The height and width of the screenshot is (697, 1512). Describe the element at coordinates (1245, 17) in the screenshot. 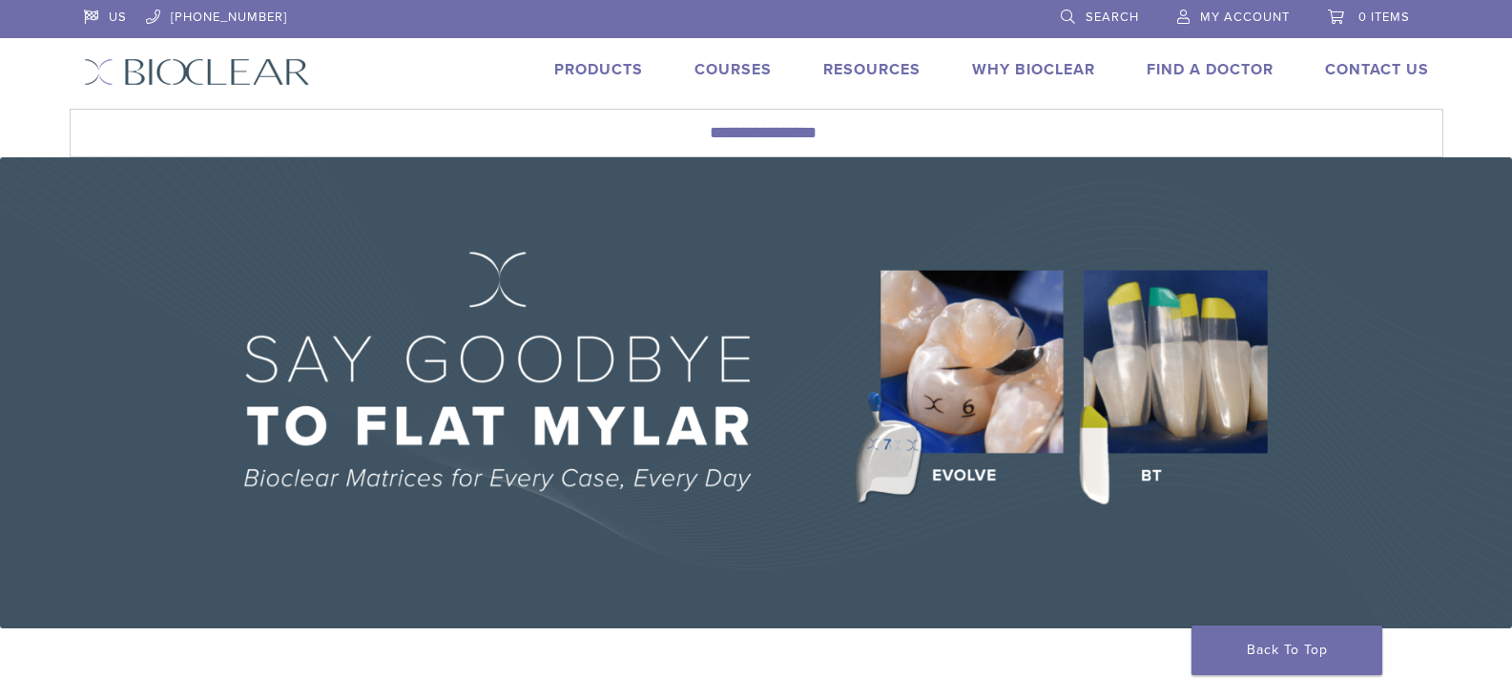

I see `span: My Account` at that location.